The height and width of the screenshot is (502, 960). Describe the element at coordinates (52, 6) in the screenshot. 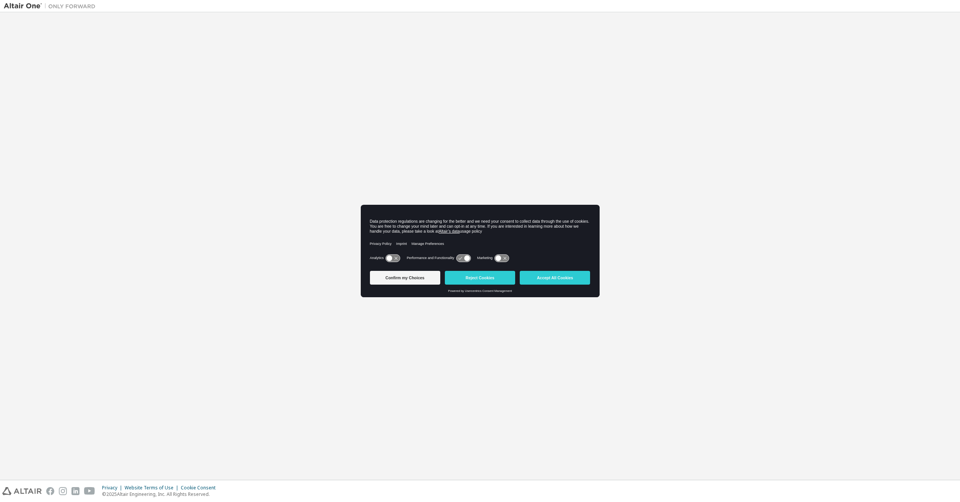

I see `img: Altair One` at that location.